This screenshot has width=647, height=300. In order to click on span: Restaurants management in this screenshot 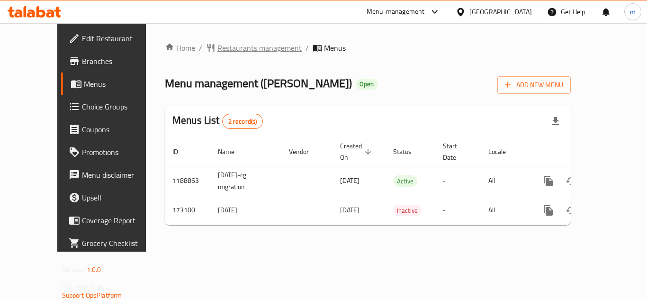, I will do `click(260, 48)`.